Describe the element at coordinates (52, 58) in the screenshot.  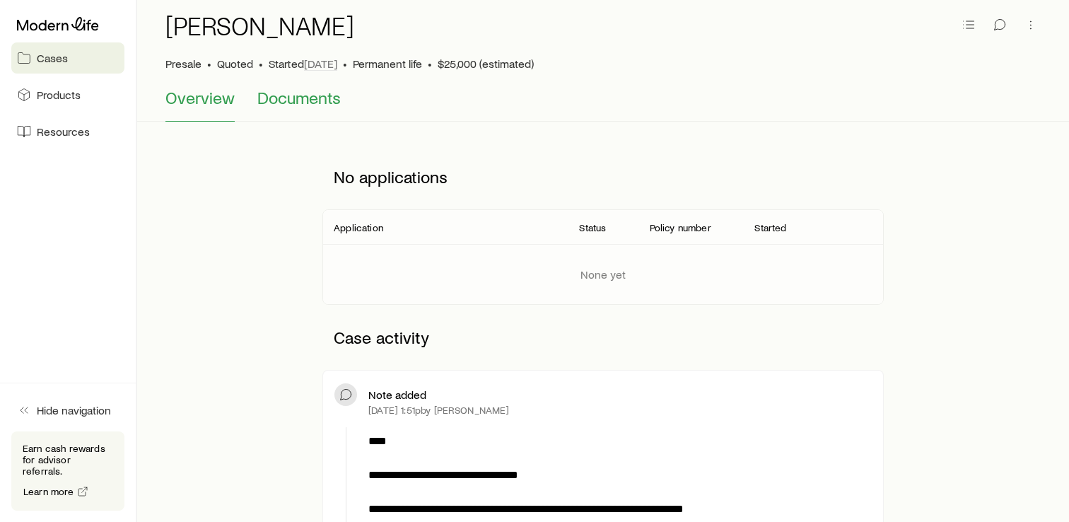
I see `span: Cases` at that location.